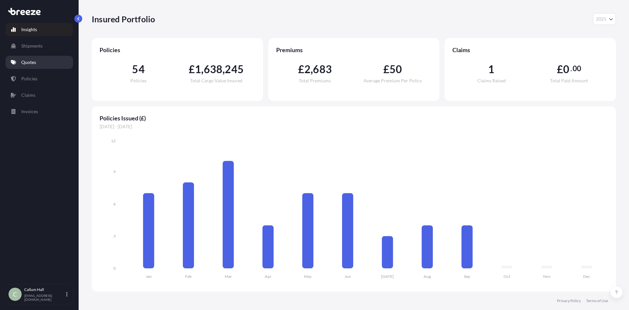  What do you see at coordinates (604, 19) in the screenshot?
I see `button: Year Selector` at bounding box center [604, 19].